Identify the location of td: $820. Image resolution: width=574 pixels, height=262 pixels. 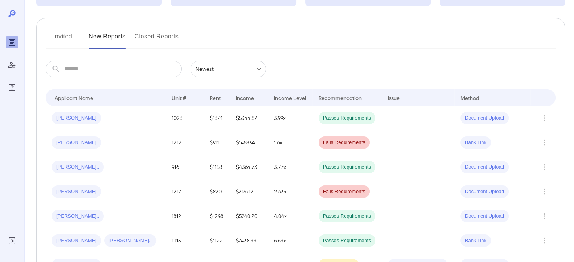
(217, 192).